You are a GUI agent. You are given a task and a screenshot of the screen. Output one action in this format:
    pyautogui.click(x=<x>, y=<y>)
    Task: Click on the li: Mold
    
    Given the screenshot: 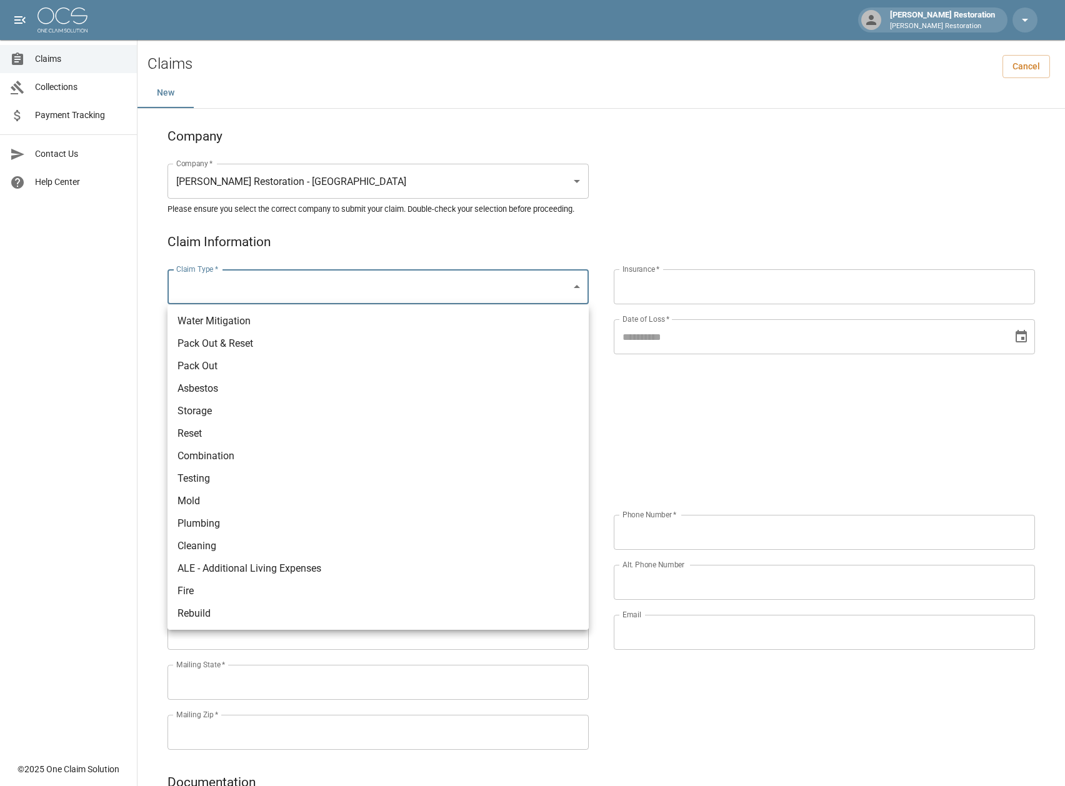 What is the action you would take?
    pyautogui.click(x=378, y=501)
    